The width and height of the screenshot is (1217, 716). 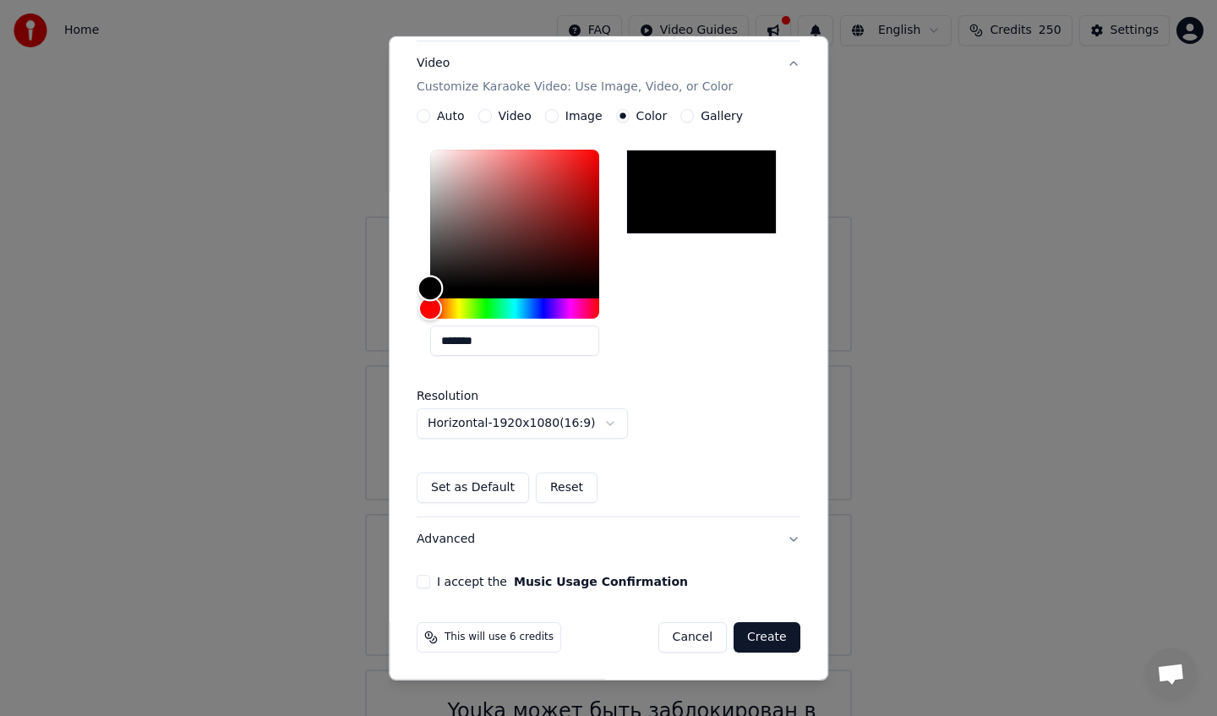 I want to click on label: Auto, so click(x=450, y=116).